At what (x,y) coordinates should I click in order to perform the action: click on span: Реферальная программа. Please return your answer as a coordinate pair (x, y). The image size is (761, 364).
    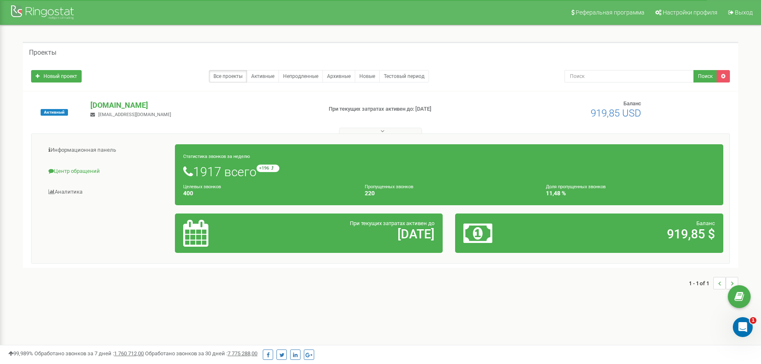
    Looking at the image, I should click on (610, 12).